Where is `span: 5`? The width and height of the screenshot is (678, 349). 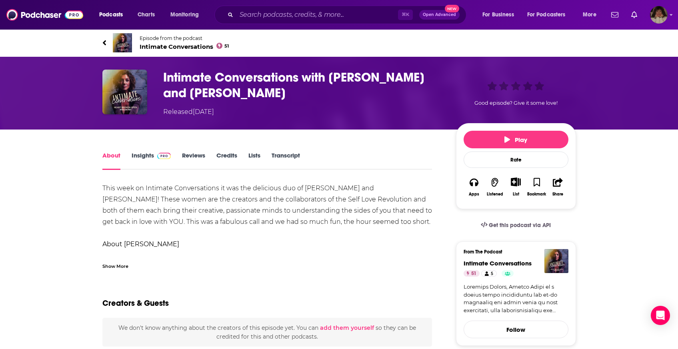 span: 5 is located at coordinates (492, 274).